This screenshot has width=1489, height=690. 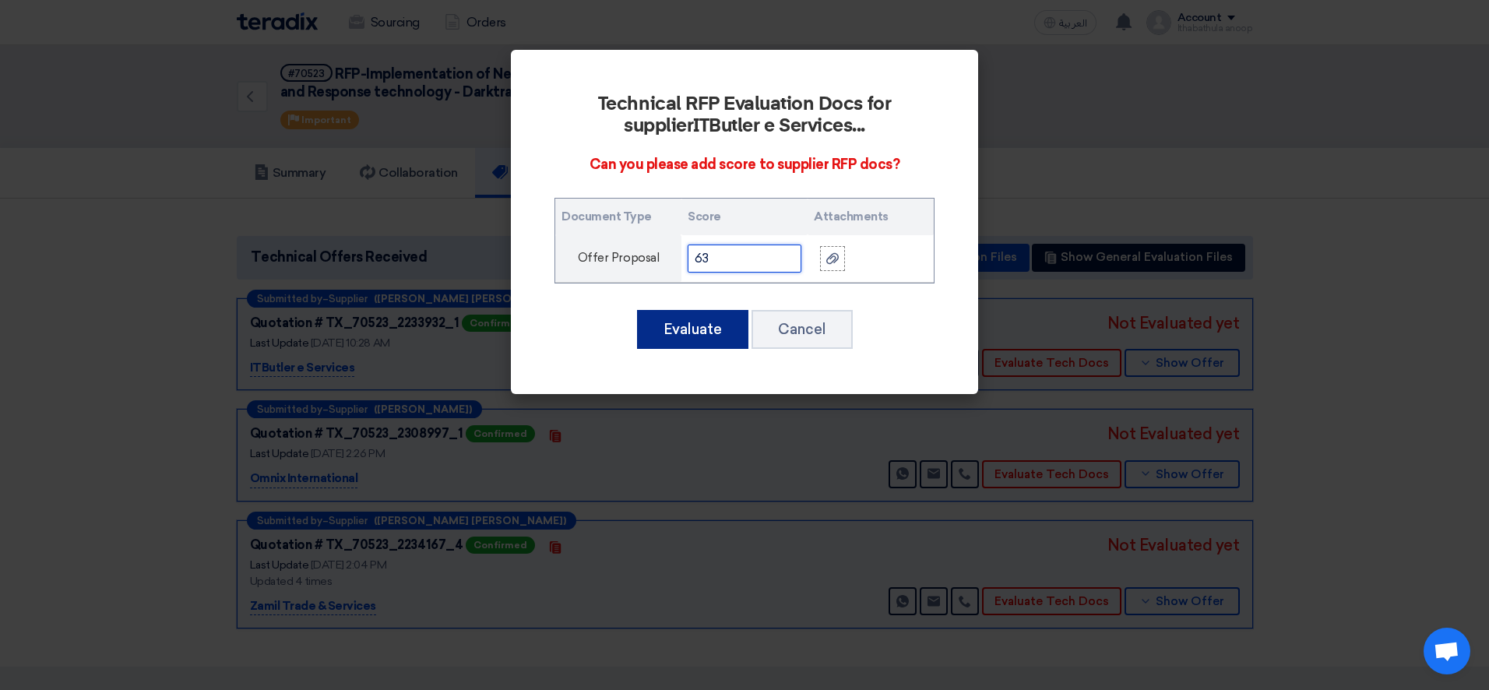 What do you see at coordinates (871, 216) in the screenshot?
I see `th: Attachments` at bounding box center [871, 216].